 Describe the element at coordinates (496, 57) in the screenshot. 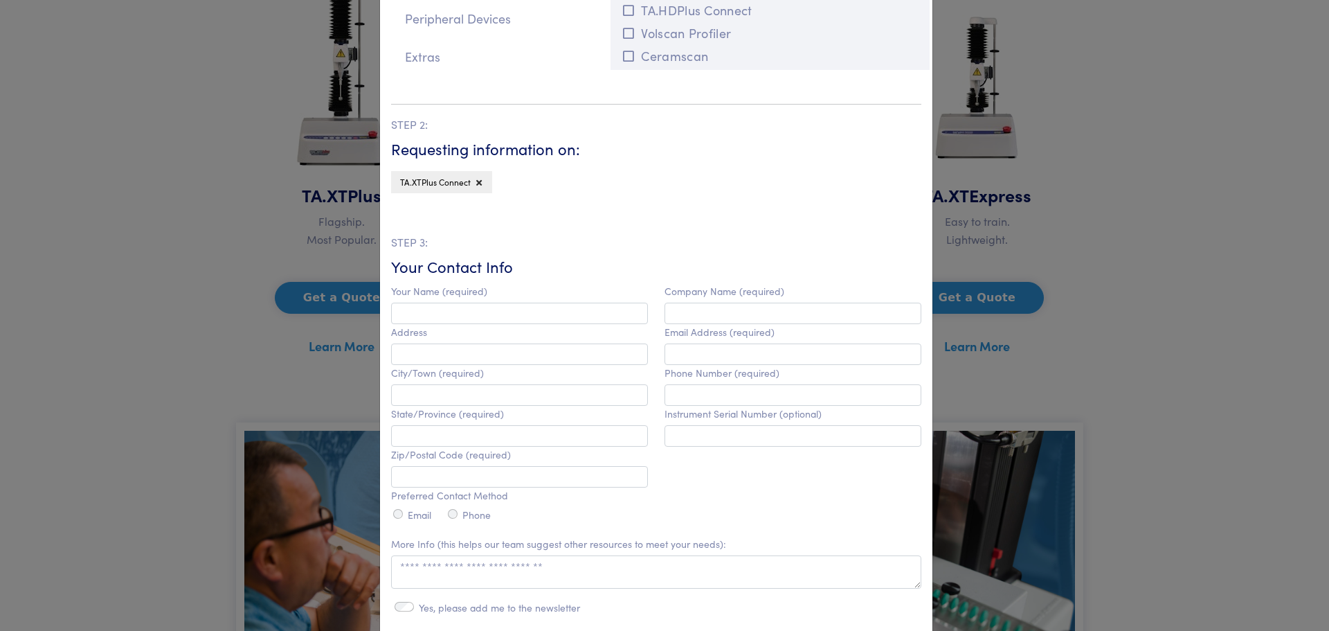

I see `p: Extras` at that location.